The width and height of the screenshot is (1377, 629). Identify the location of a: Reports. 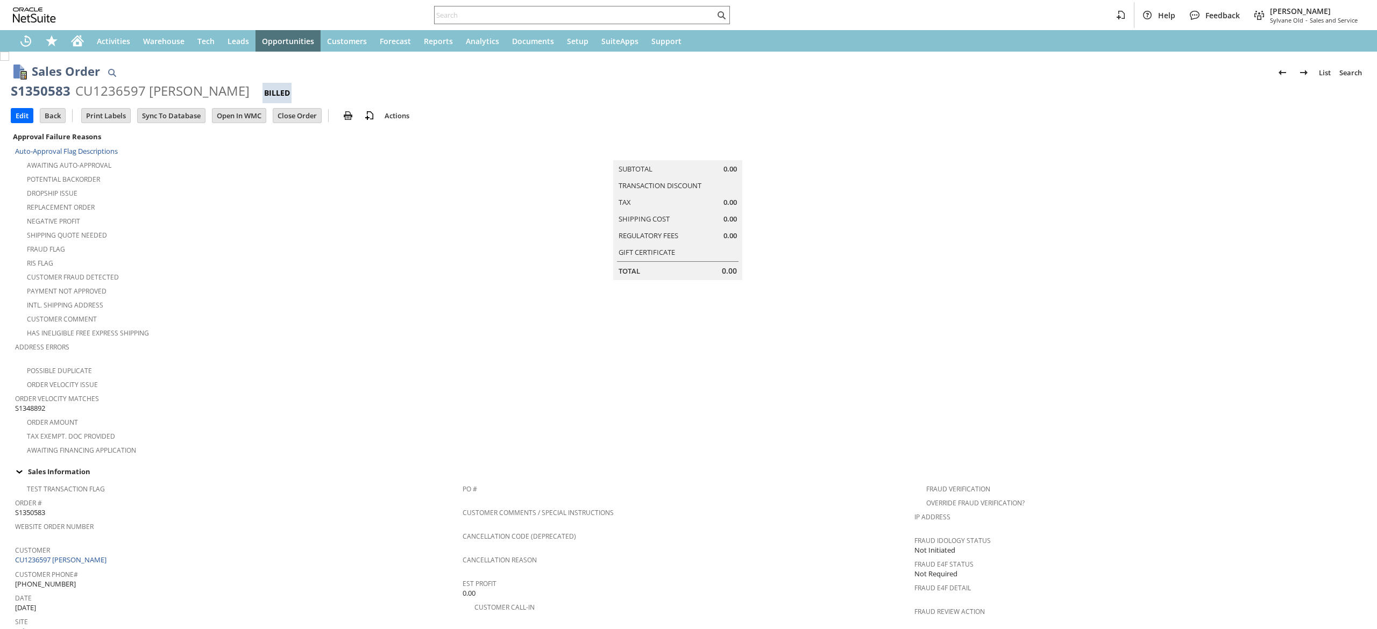
(438, 41).